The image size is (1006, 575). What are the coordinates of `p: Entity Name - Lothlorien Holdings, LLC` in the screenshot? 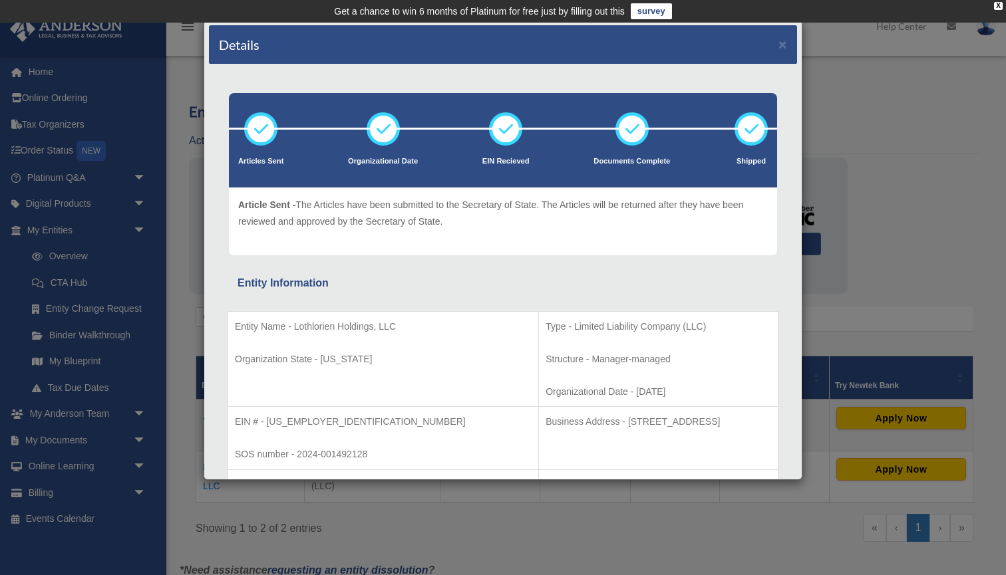 It's located at (383, 327).